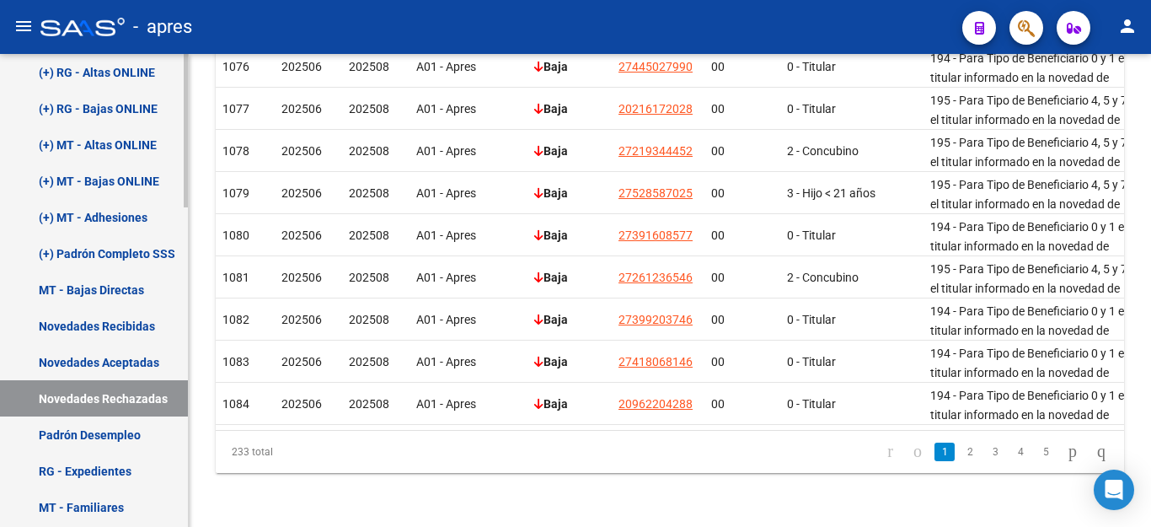 This screenshot has width=1151, height=527. I want to click on span: 27399203746, so click(656, 319).